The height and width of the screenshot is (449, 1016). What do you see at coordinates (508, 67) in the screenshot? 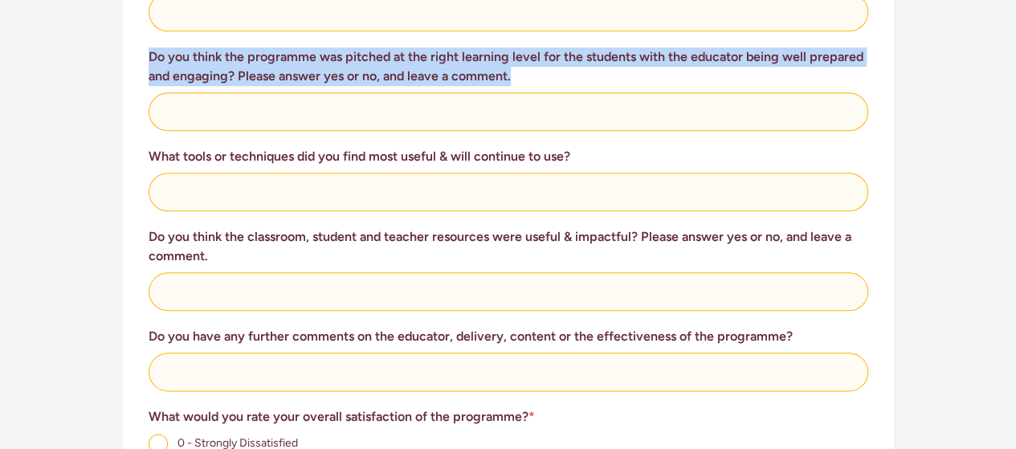
I see `h3: Do you think the programme was pitched at the right learning level for the students with the educ...` at bounding box center [508, 67].